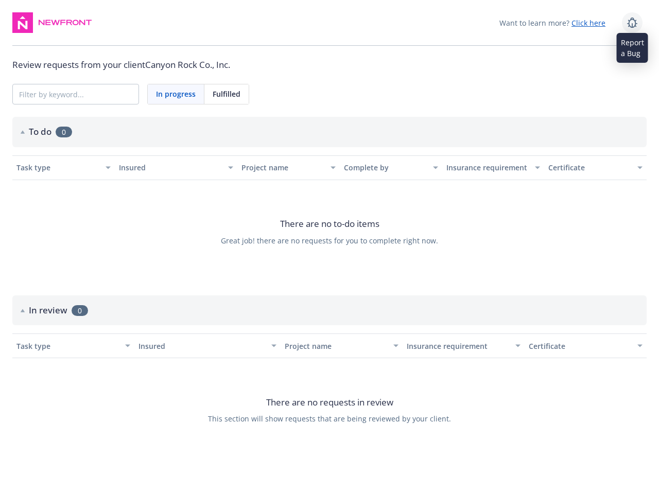  Describe the element at coordinates (385, 167) in the screenshot. I see `div: Complete by` at that location.